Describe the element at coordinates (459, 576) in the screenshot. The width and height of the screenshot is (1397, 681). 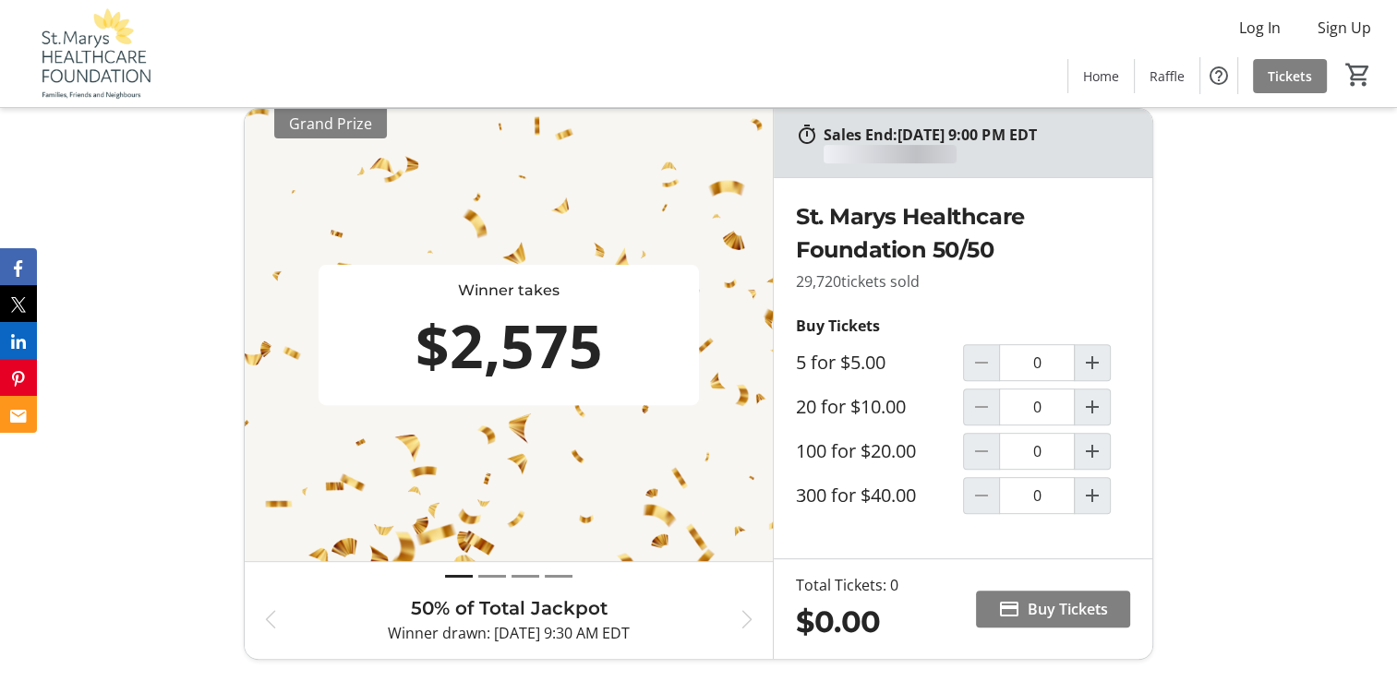
I see `button: Draw 1` at that location.